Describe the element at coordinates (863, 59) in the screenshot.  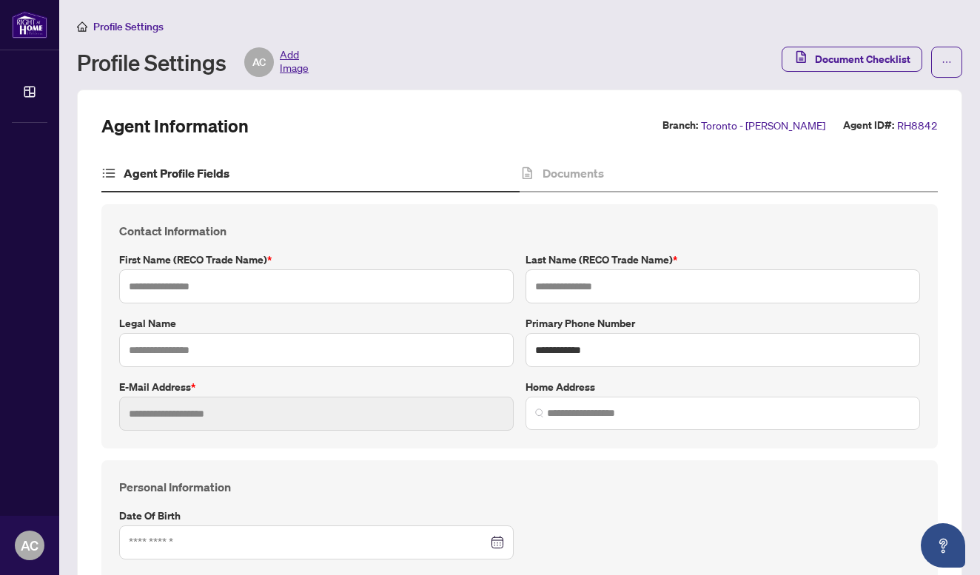
I see `span: Document Checklist` at that location.